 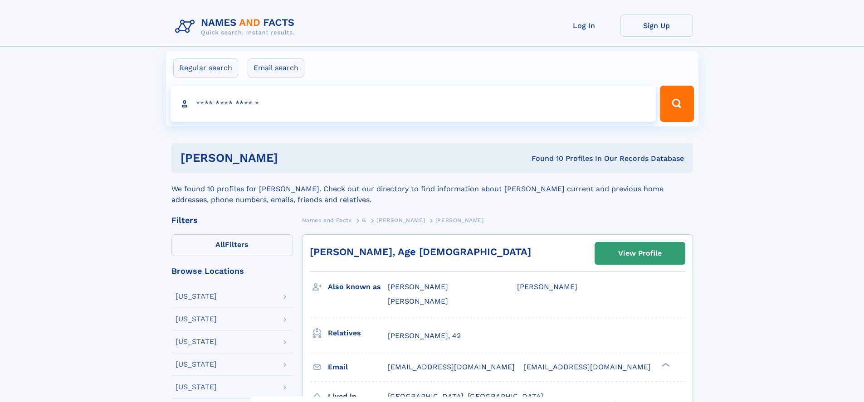 What do you see at coordinates (327, 220) in the screenshot?
I see `a: Names and Facts` at bounding box center [327, 220].